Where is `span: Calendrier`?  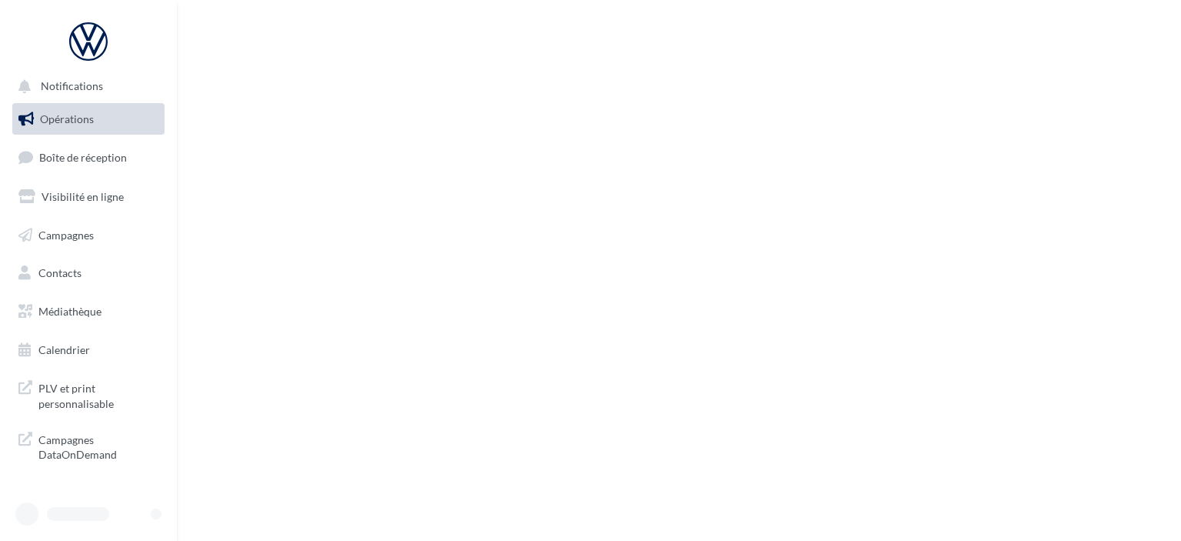
span: Calendrier is located at coordinates (64, 349).